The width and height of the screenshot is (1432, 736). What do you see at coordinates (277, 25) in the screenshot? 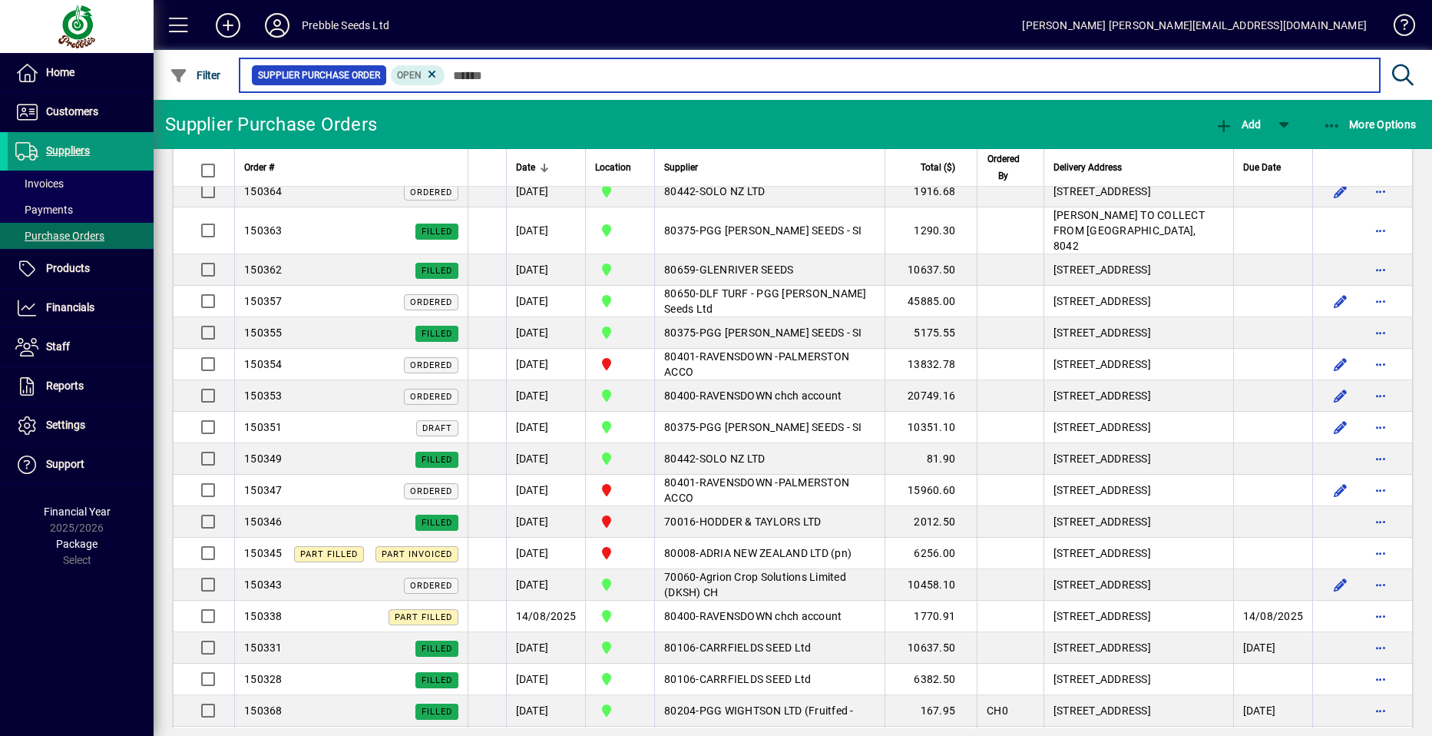
I see `button: Profile` at bounding box center [277, 25].